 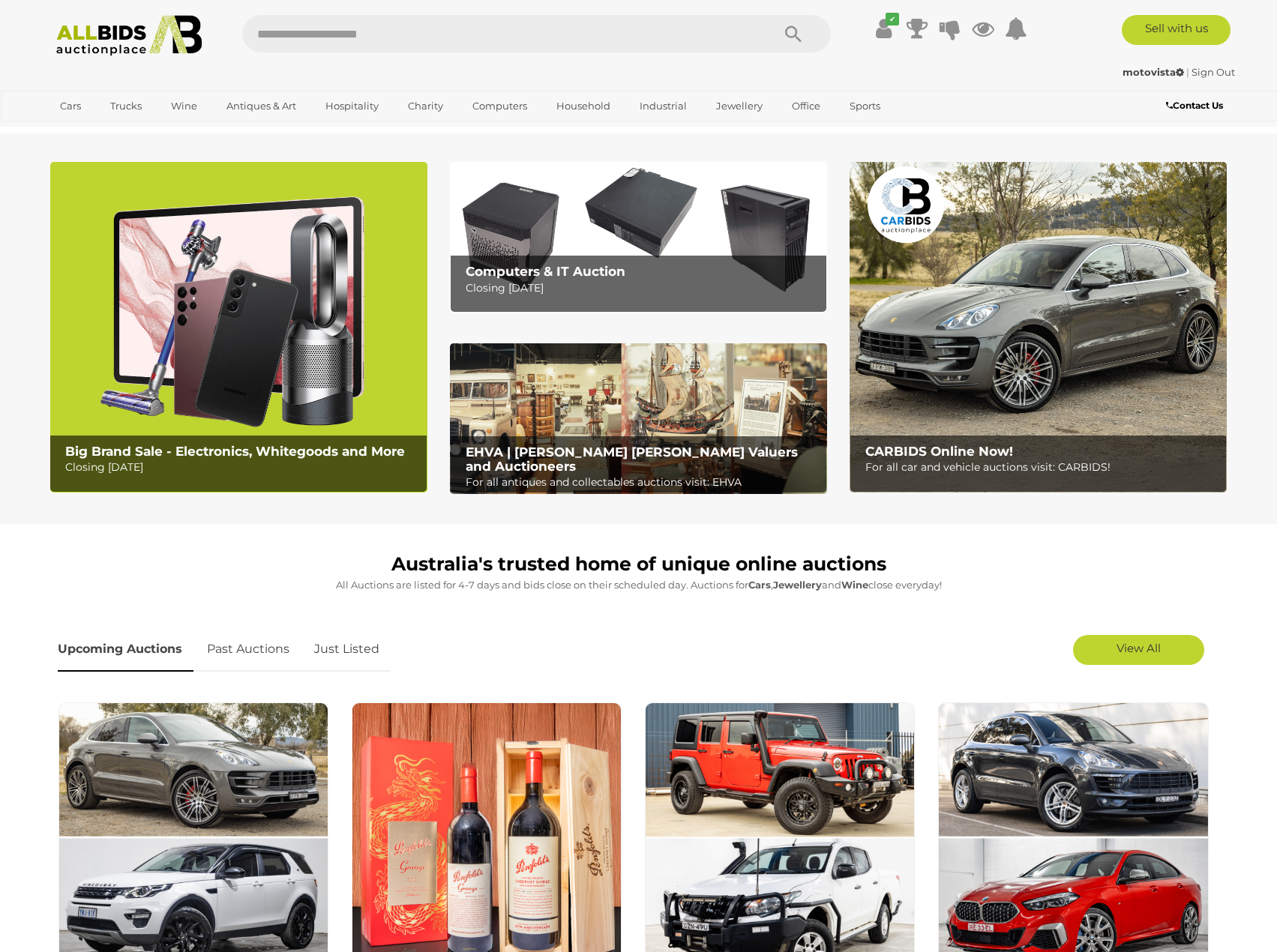 What do you see at coordinates (183, 106) in the screenshot?
I see `a: Wine` at bounding box center [183, 106].